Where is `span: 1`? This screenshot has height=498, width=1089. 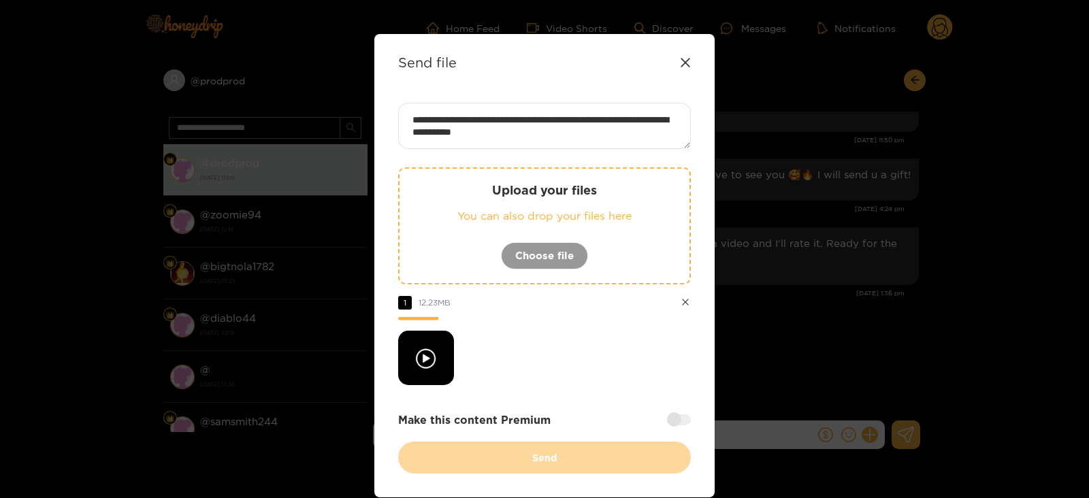 span: 1 is located at coordinates (405, 303).